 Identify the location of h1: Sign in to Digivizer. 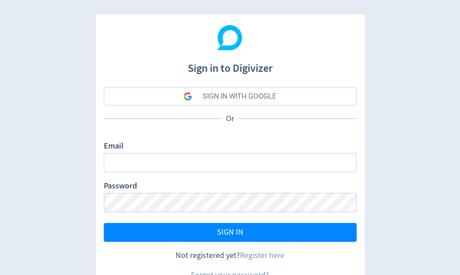
(230, 65).